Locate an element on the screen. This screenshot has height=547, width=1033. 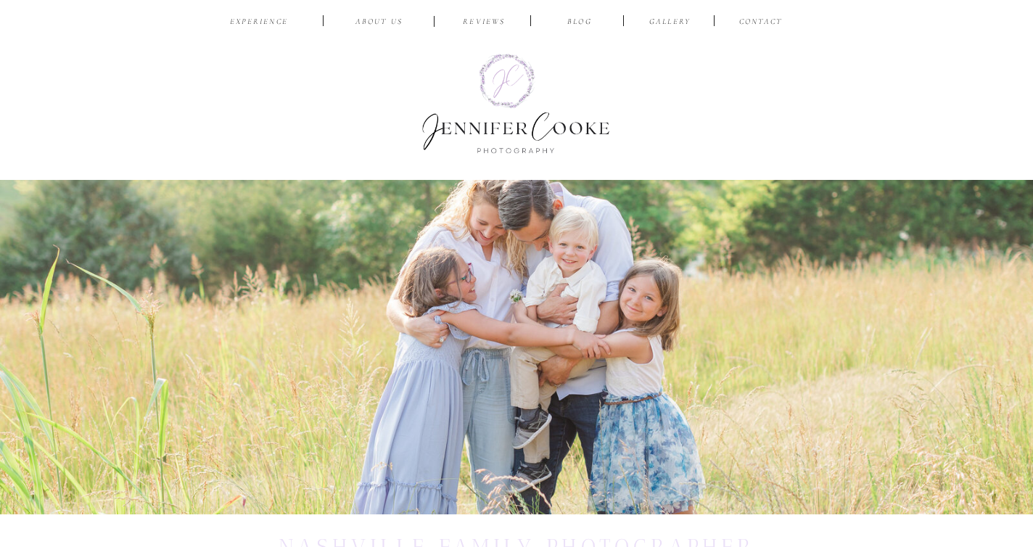
nav: reviews is located at coordinates (484, 22).